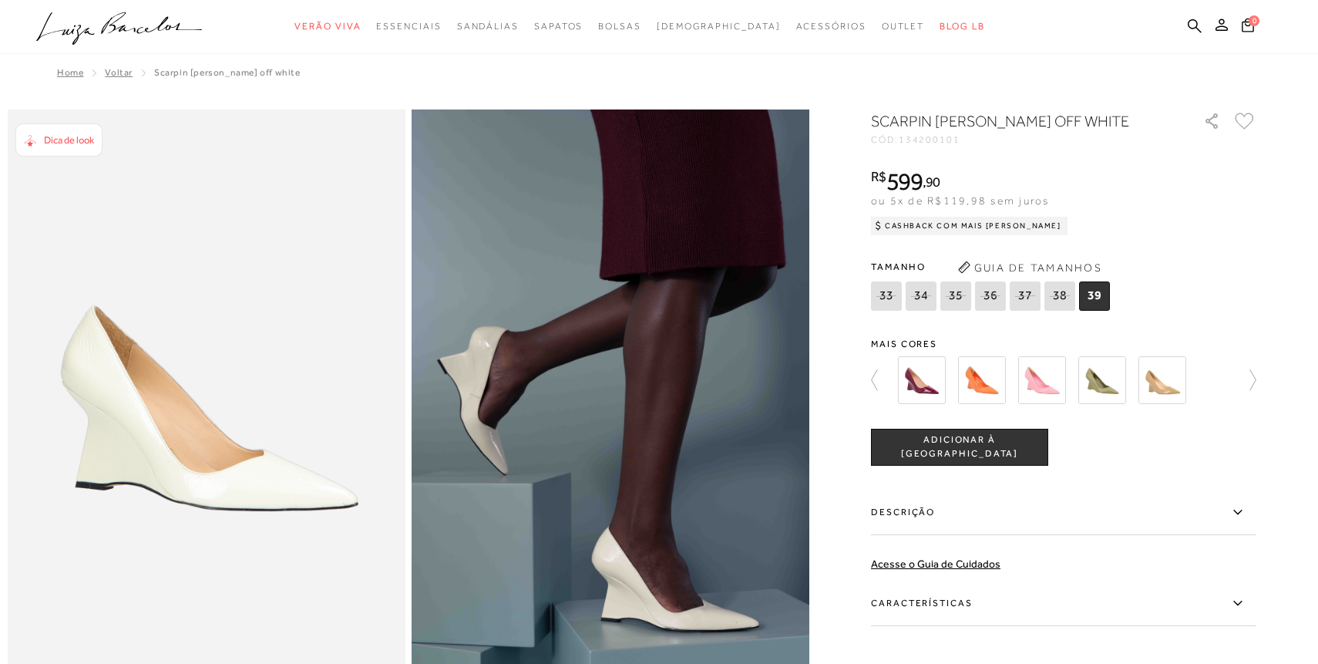 The width and height of the screenshot is (1318, 664). What do you see at coordinates (921, 296) in the screenshot?
I see `span: 34` at bounding box center [921, 296].